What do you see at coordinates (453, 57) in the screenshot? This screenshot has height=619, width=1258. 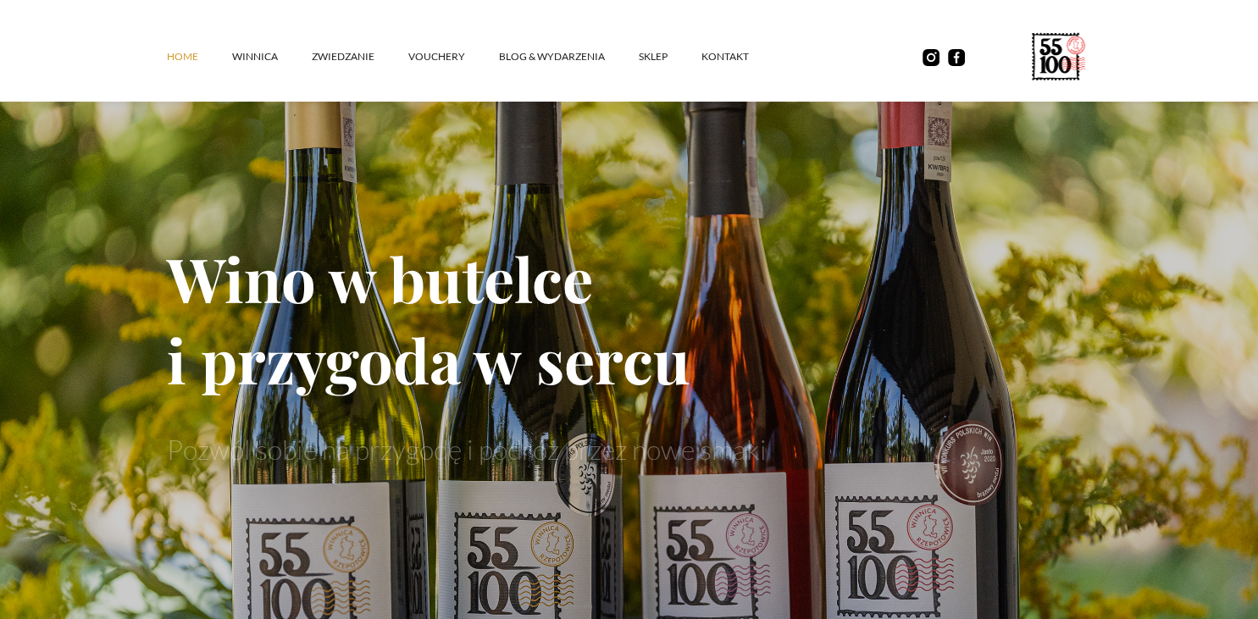 I see `a: vouchery` at bounding box center [453, 57].